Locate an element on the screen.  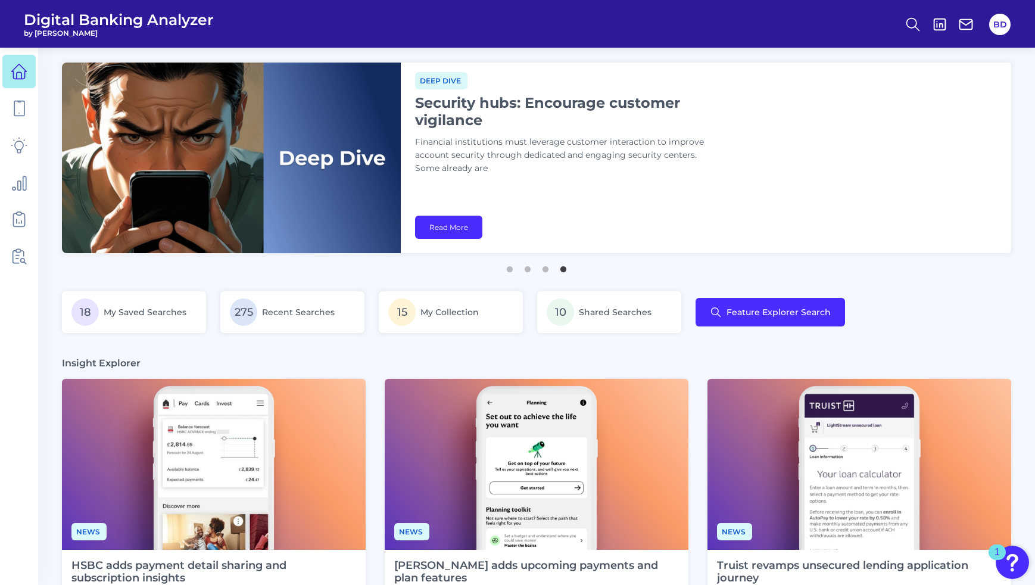
span: Recent Searches is located at coordinates (298, 312).